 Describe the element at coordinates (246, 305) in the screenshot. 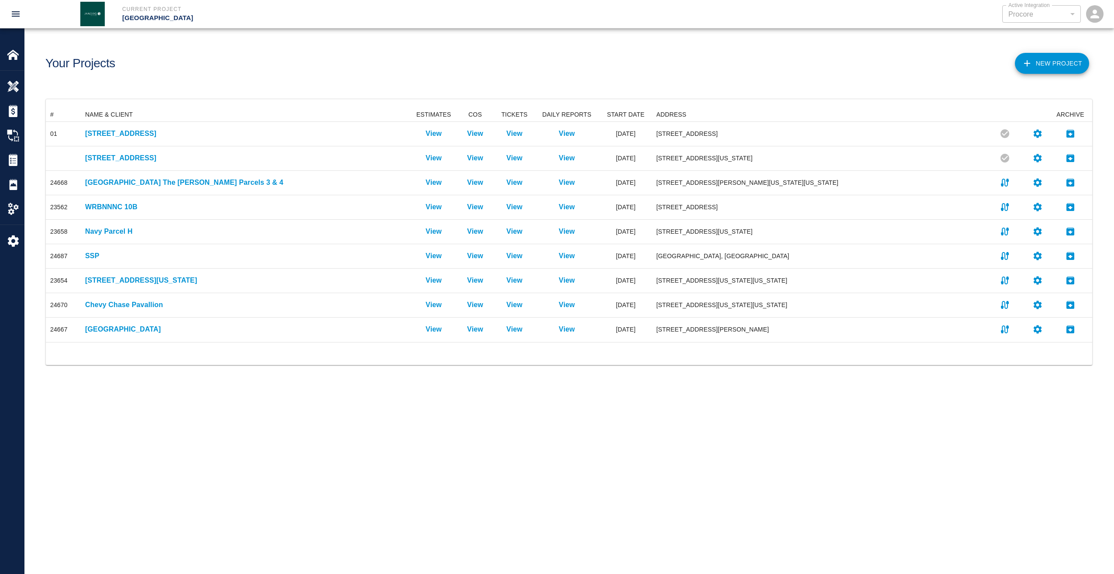

I see `a: Chevy Chase Pavallion` at that location.